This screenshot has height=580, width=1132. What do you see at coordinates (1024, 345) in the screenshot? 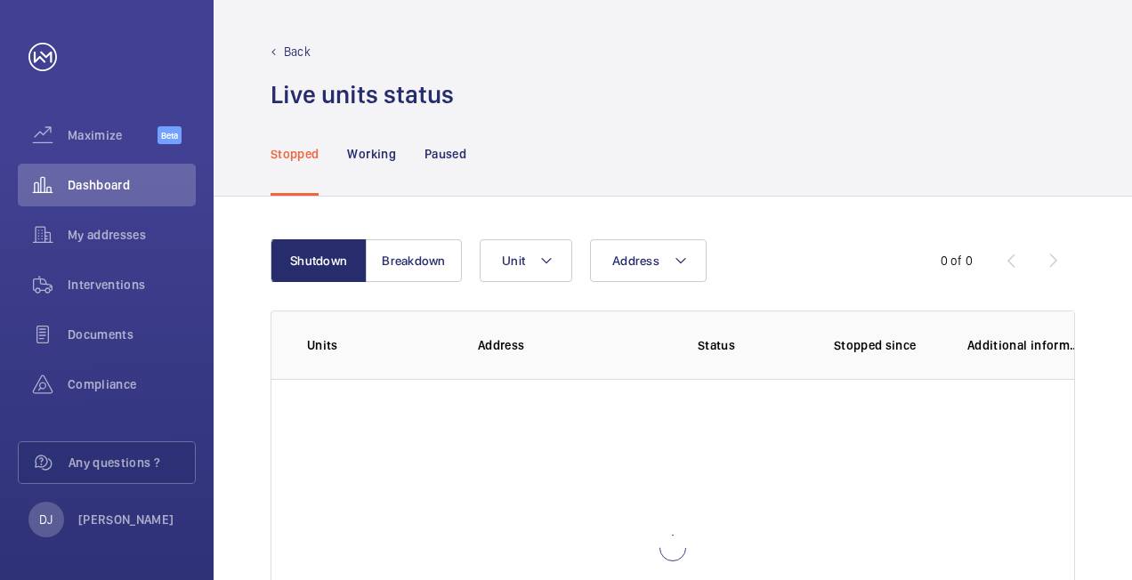
I see `p: Additional information` at bounding box center [1024, 345].